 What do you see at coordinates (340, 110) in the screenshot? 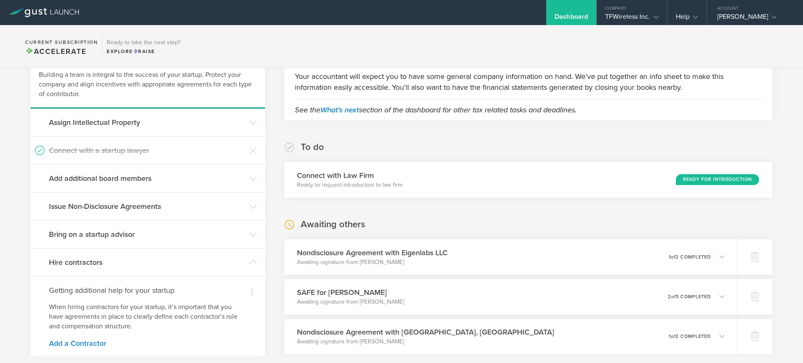
I see `a: What's next` at bounding box center [340, 110].